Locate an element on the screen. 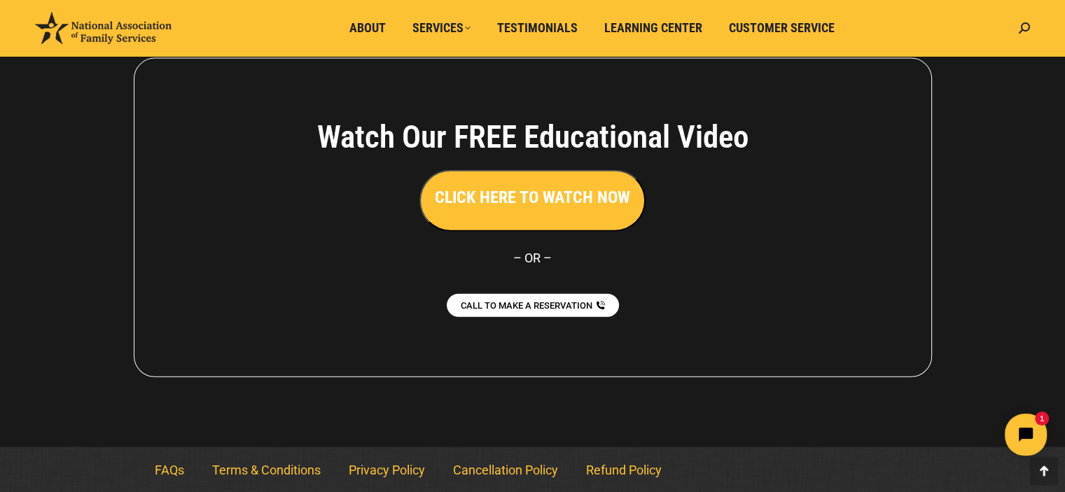 The height and width of the screenshot is (492, 1065). nav: Menu is located at coordinates (533, 471).